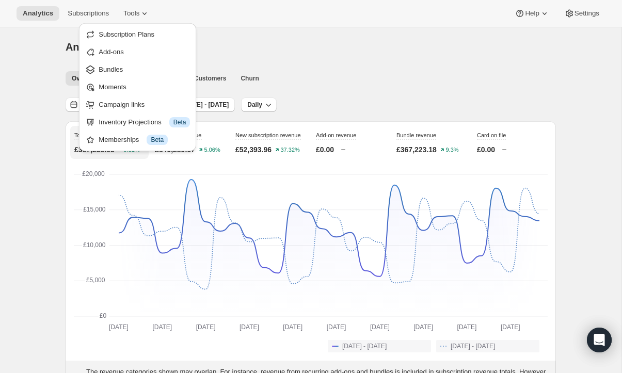 The height and width of the screenshot is (373, 622). I want to click on text: 5.06%, so click(212, 150).